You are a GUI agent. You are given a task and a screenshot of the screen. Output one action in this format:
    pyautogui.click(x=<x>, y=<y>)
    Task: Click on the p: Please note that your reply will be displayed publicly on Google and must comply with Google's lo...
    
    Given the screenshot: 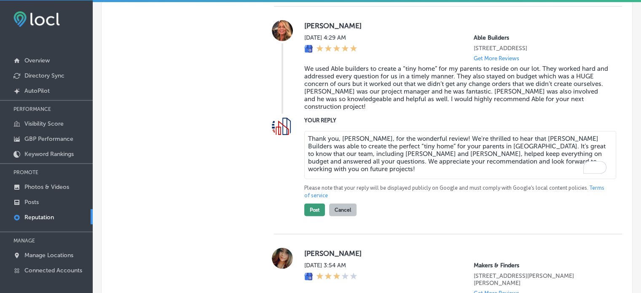 What is the action you would take?
    pyautogui.click(x=457, y=192)
    